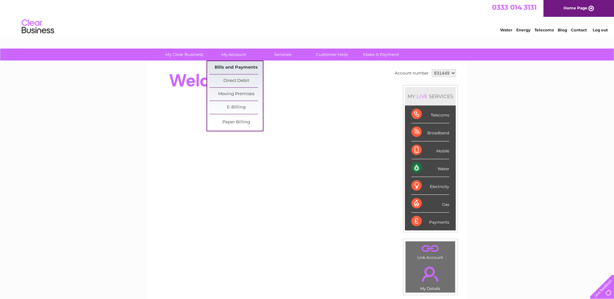 This screenshot has width=614, height=299. Describe the element at coordinates (184, 54) in the screenshot. I see `a: My Clear Business` at that location.